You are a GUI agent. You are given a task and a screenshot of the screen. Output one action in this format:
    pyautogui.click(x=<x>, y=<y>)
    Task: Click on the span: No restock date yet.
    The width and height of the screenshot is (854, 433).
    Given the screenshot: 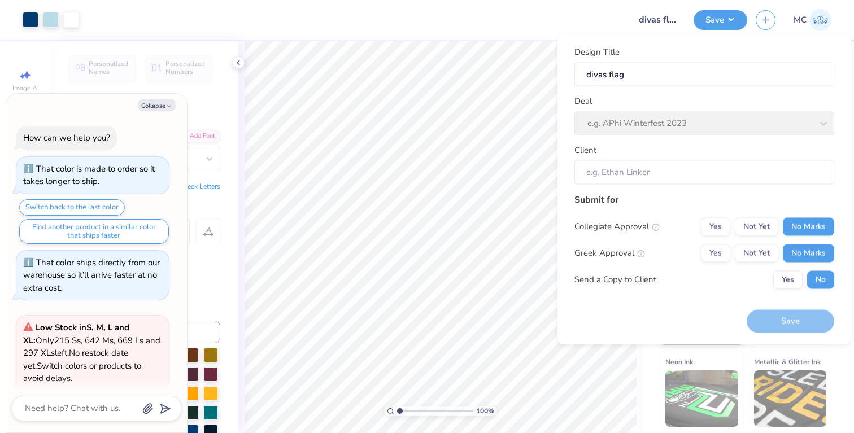 What is the action you would take?
    pyautogui.click(x=76, y=359)
    